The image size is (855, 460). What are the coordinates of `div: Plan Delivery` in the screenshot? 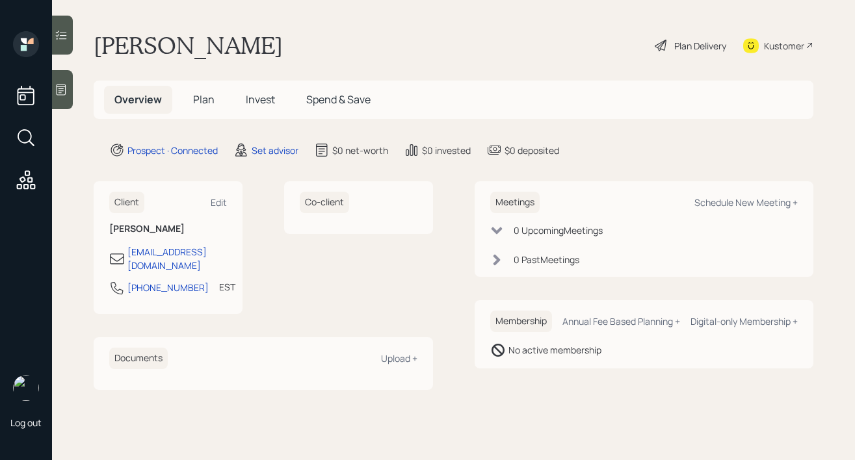 It's located at (700, 46).